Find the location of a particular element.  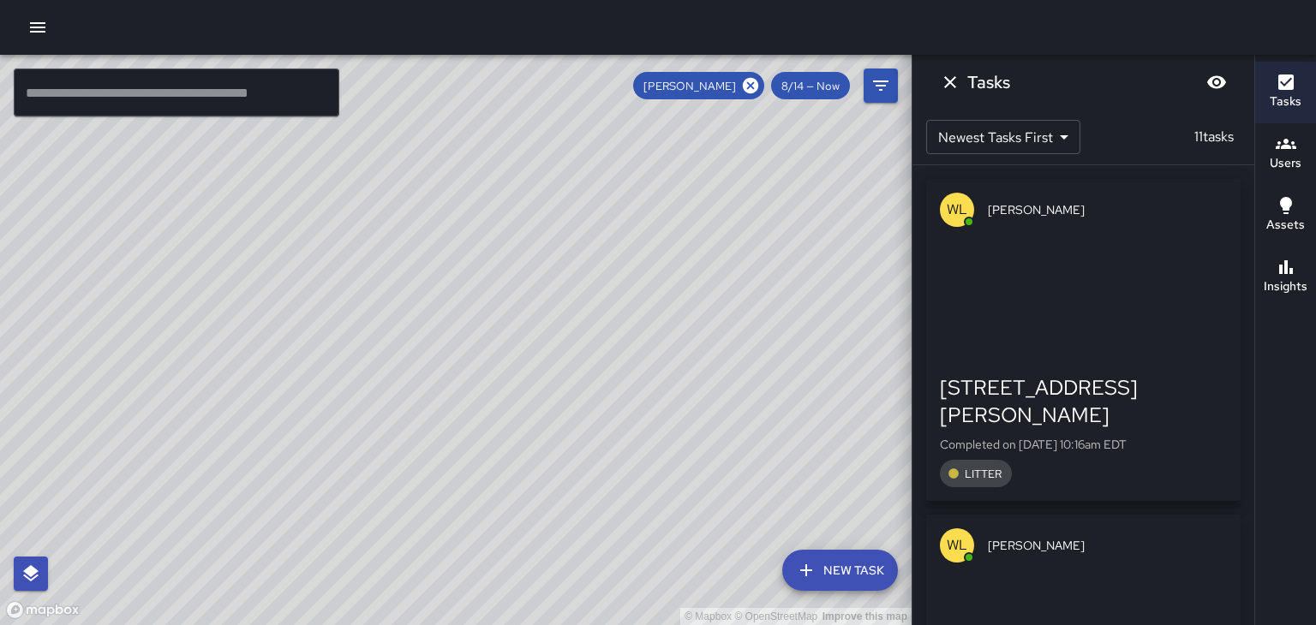

button: Dismiss is located at coordinates (950, 82).